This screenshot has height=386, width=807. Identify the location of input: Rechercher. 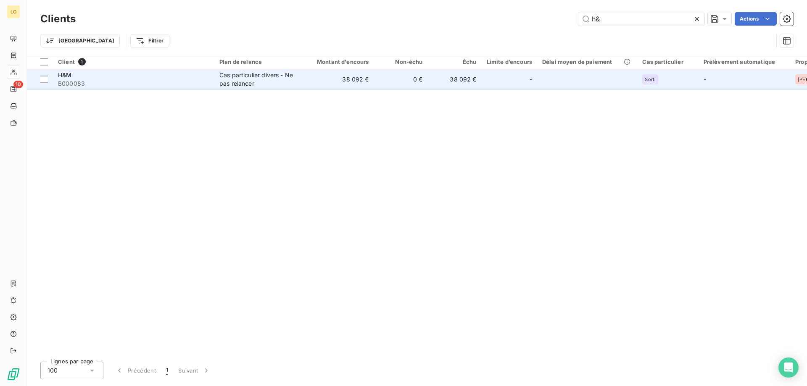
(642, 19).